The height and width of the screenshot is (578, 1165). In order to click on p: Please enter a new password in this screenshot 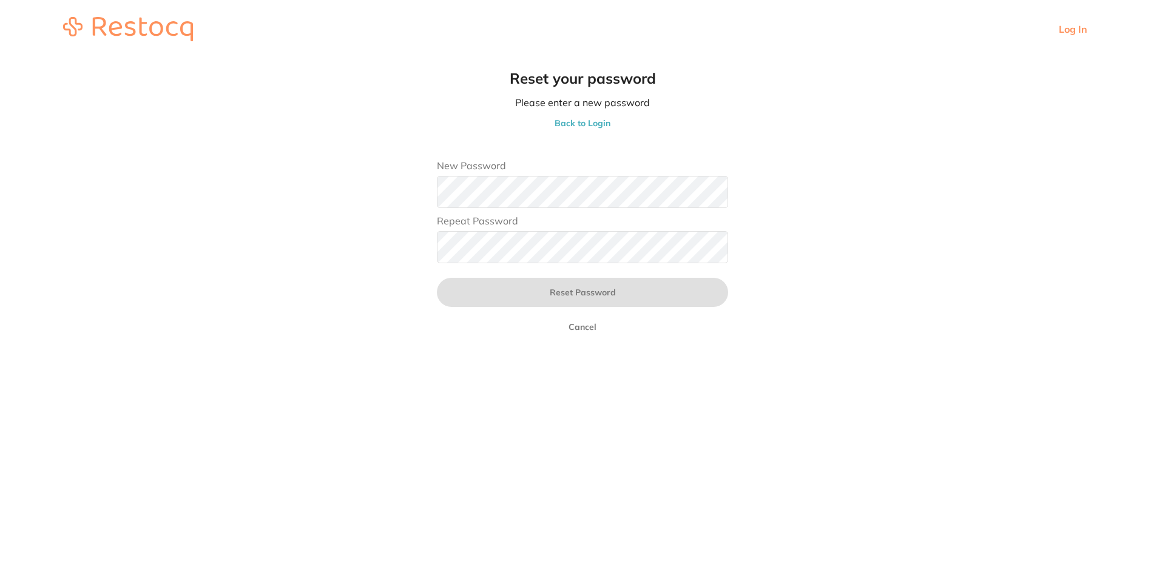, I will do `click(582, 103)`.